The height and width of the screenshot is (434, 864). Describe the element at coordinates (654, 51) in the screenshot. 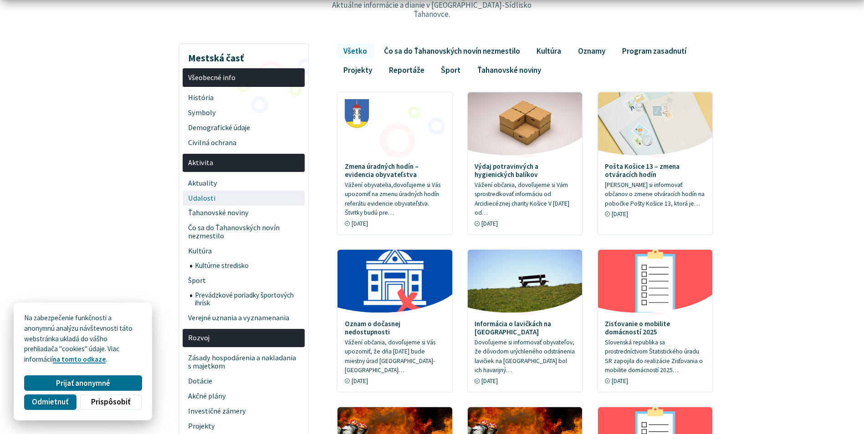

I see `a: Program zasadnutí` at that location.